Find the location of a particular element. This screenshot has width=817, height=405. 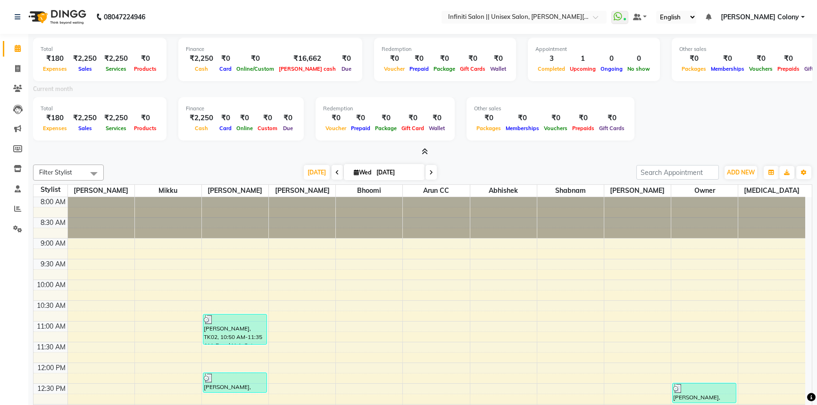

span: Services is located at coordinates (116, 69).